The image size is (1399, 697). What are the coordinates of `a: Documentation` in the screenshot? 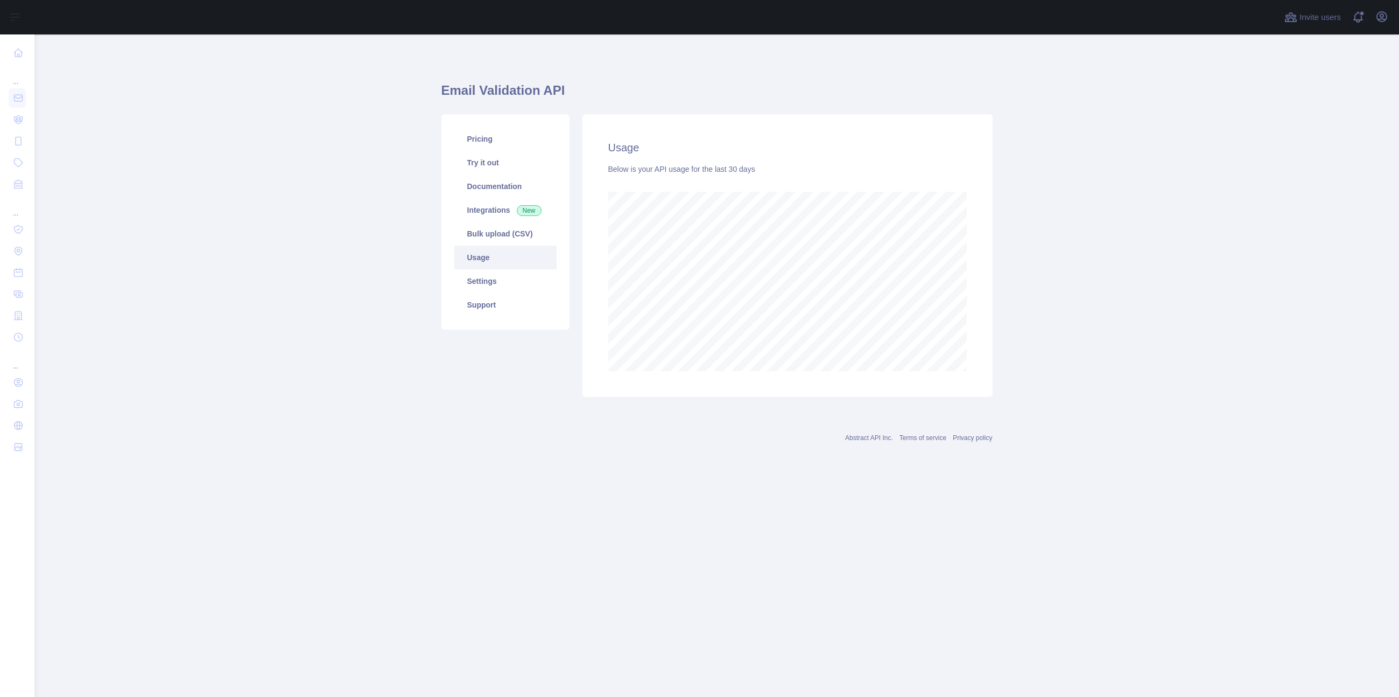 It's located at (505, 186).